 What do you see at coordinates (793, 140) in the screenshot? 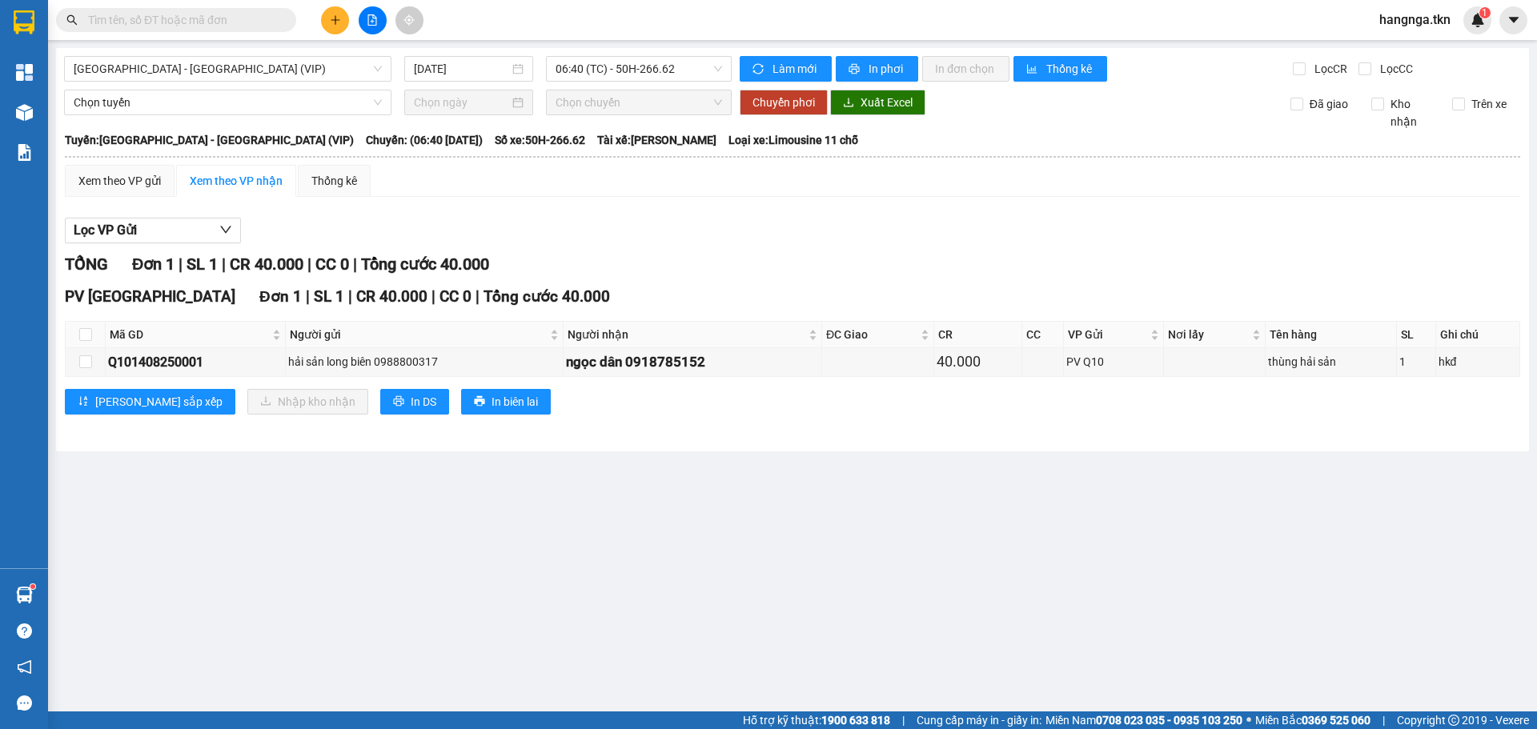
I see `span: Loại xe: Limousine 11 chỗ` at bounding box center [793, 140].